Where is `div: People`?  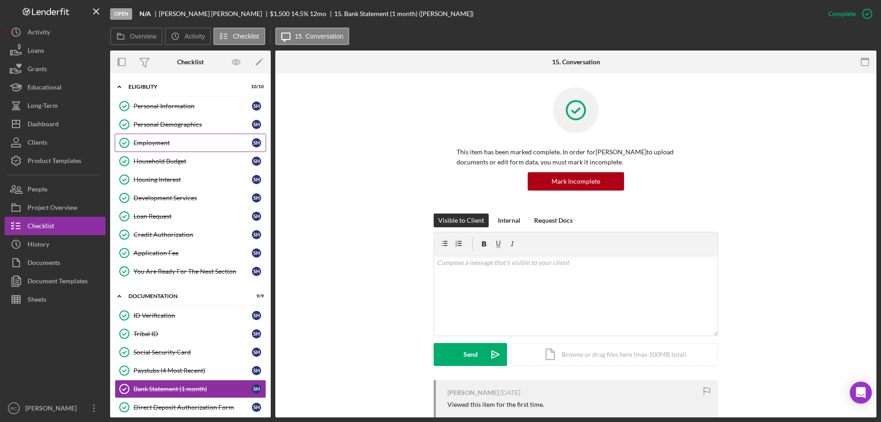 div: People is located at coordinates (37, 190).